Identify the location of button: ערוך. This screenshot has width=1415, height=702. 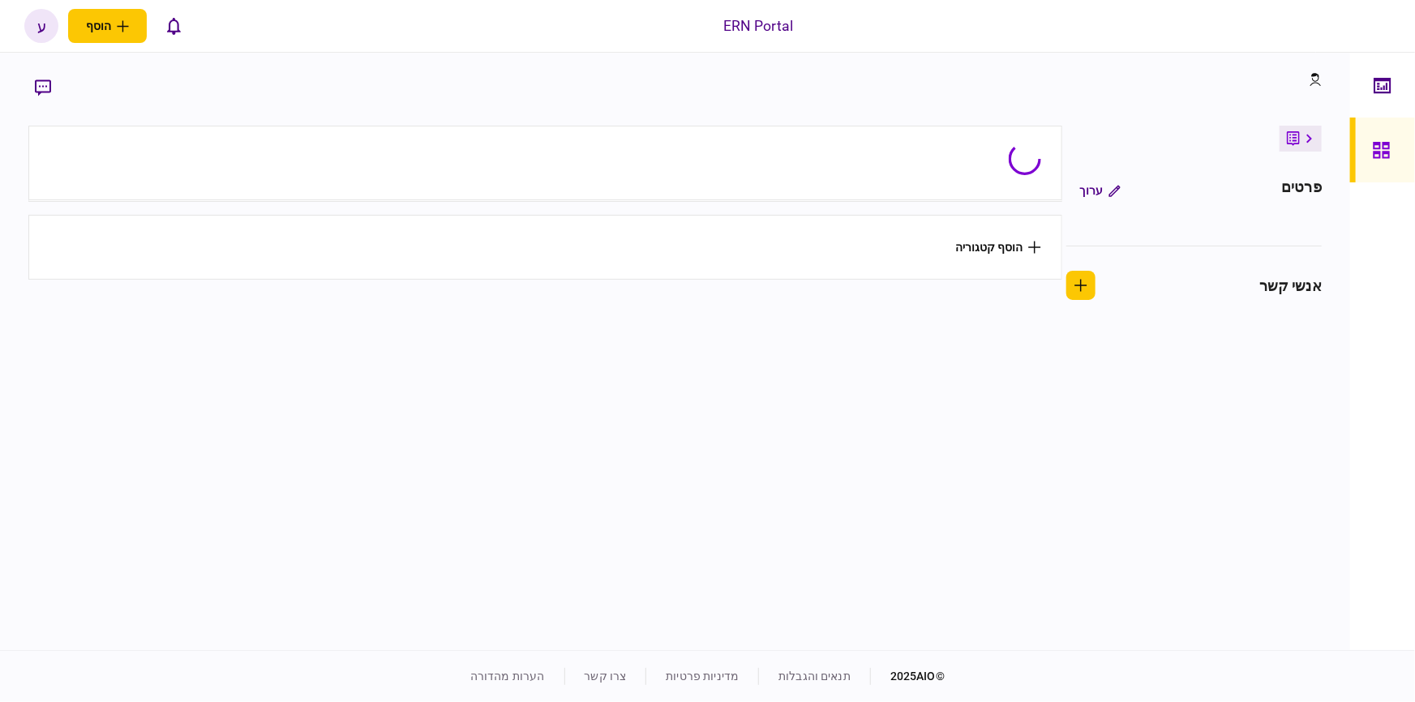
(1100, 191).